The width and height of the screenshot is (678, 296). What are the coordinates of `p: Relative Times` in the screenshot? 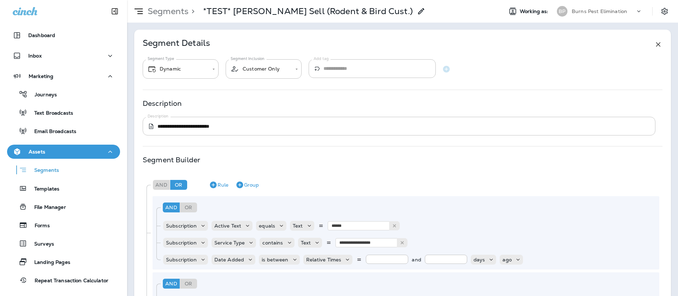 It's located at (324, 260).